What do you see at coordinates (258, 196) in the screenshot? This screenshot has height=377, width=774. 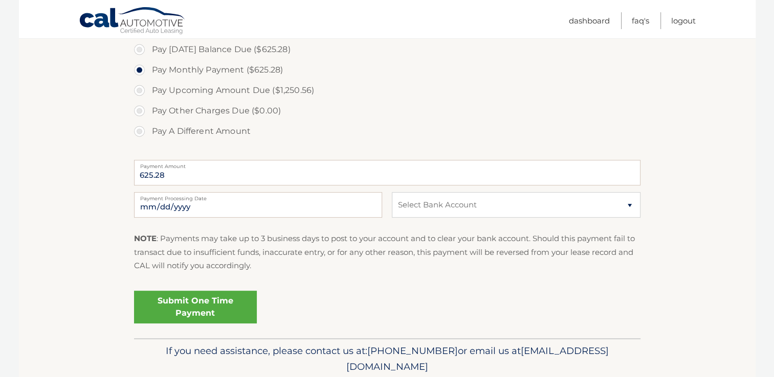 I see `label: Payment Processing Date` at bounding box center [258, 196].